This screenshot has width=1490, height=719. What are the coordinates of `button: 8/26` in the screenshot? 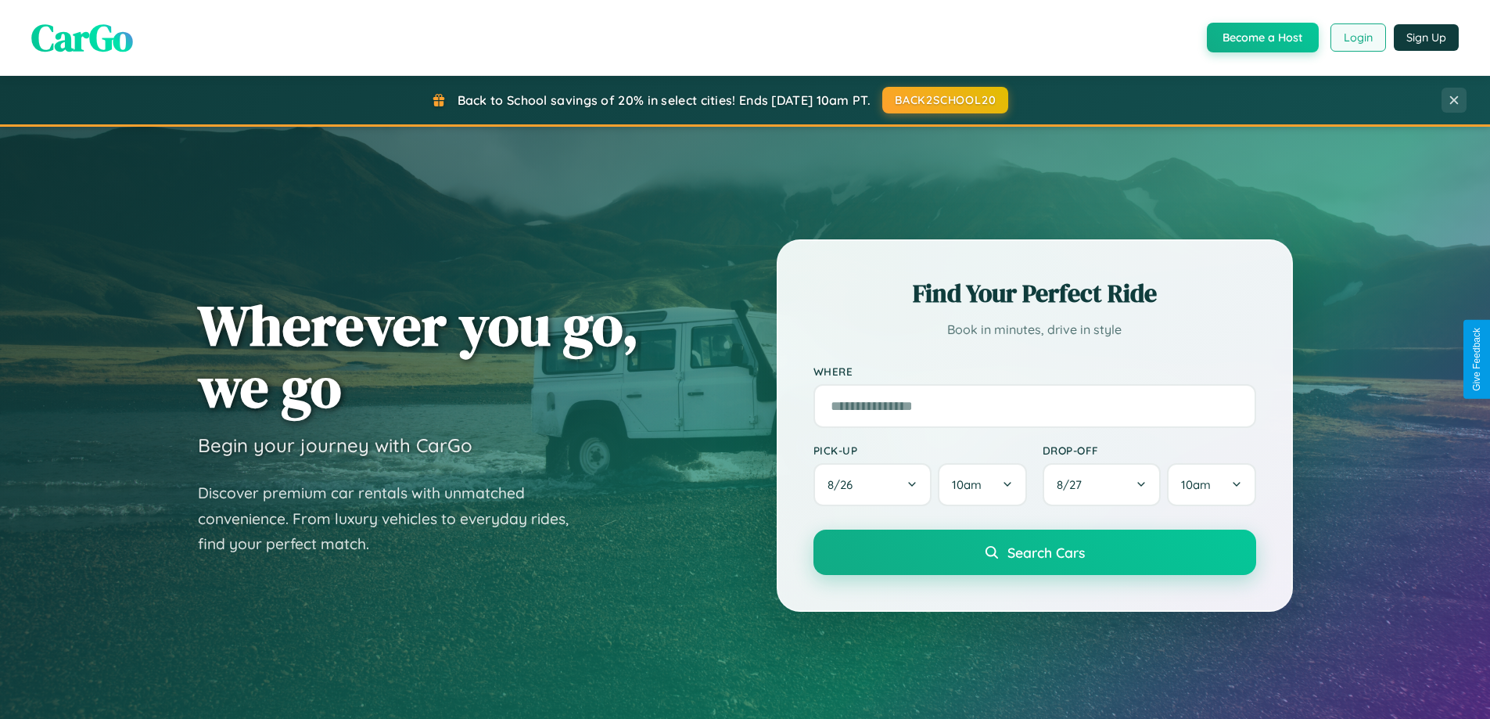 It's located at (873, 484).